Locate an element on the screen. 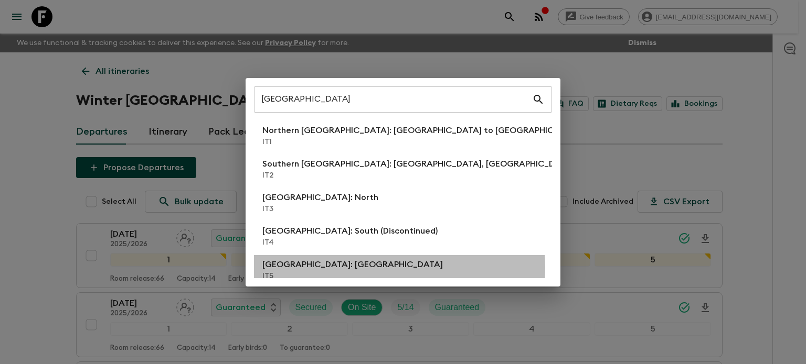 This screenshot has height=364, width=806. p: IT1 is located at coordinates (423, 142).